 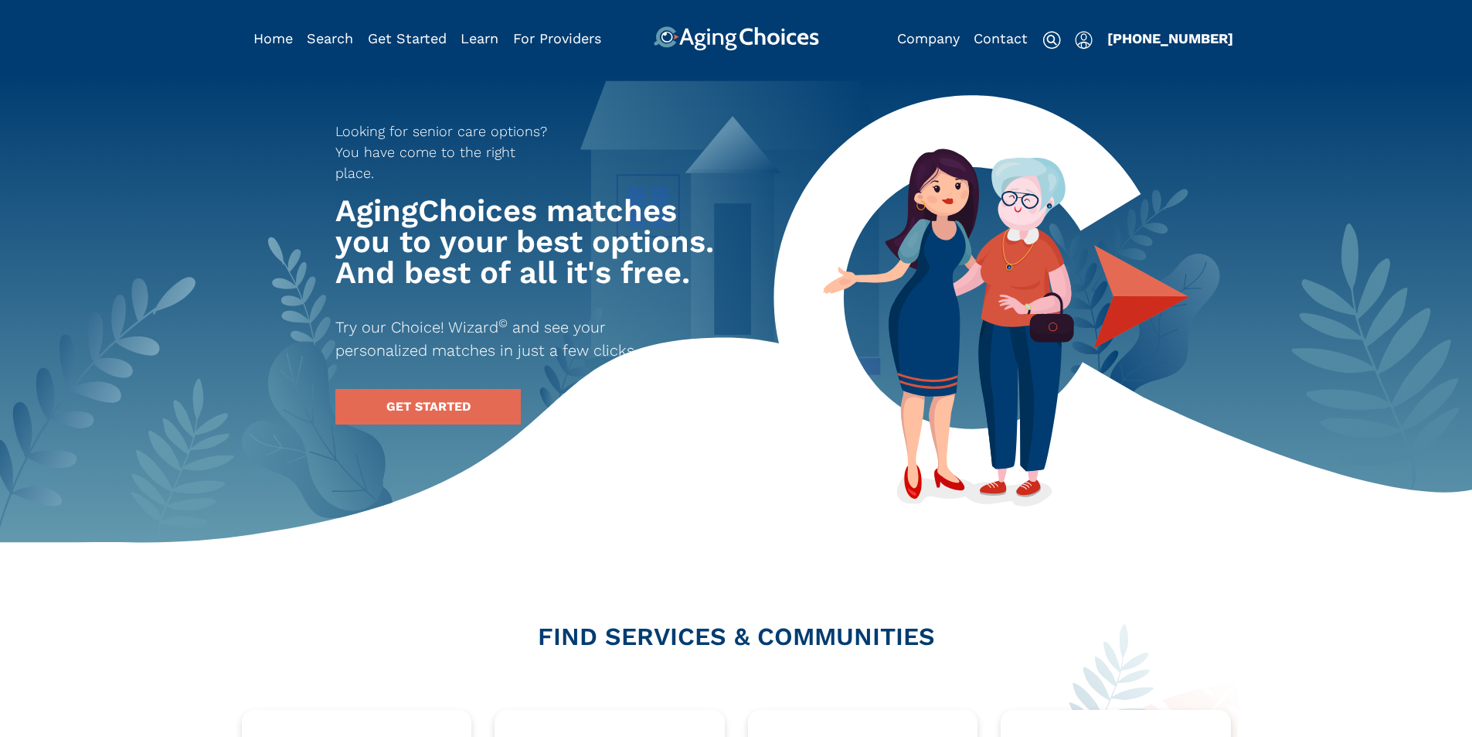 What do you see at coordinates (273, 38) in the screenshot?
I see `a: Home` at bounding box center [273, 38].